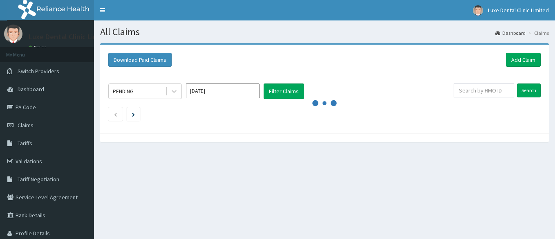 The height and width of the screenshot is (239, 555). What do you see at coordinates (510, 33) in the screenshot?
I see `a: Dashboard` at bounding box center [510, 33].